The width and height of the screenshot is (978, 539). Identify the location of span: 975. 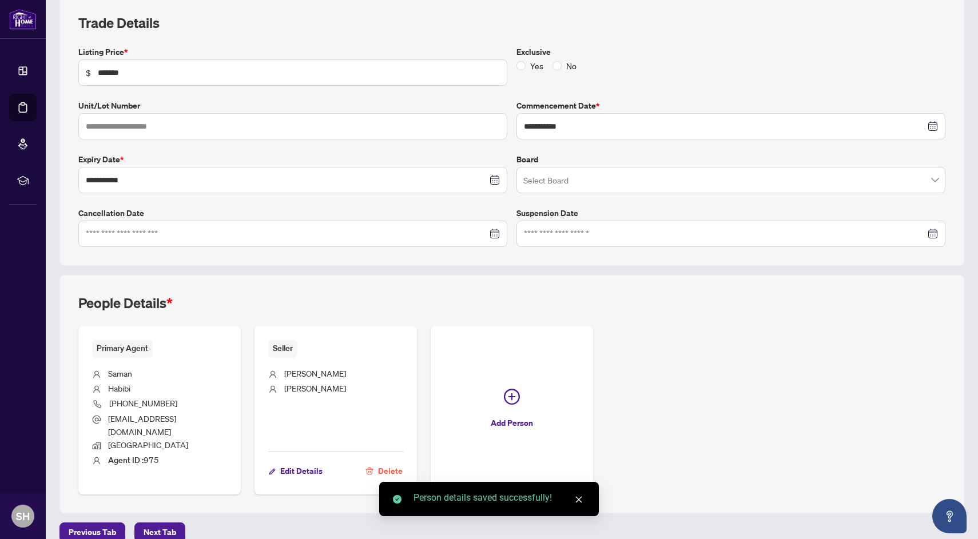
(133, 460).